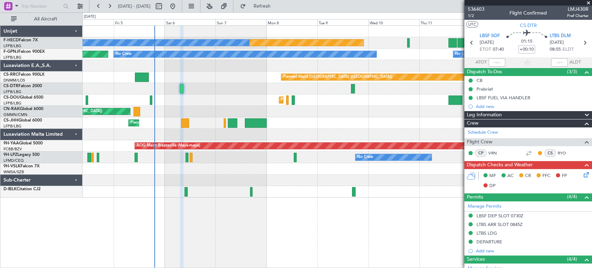 The width and height of the screenshot is (592, 268). I want to click on span: Dispatch Checks and Weather, so click(500, 165).